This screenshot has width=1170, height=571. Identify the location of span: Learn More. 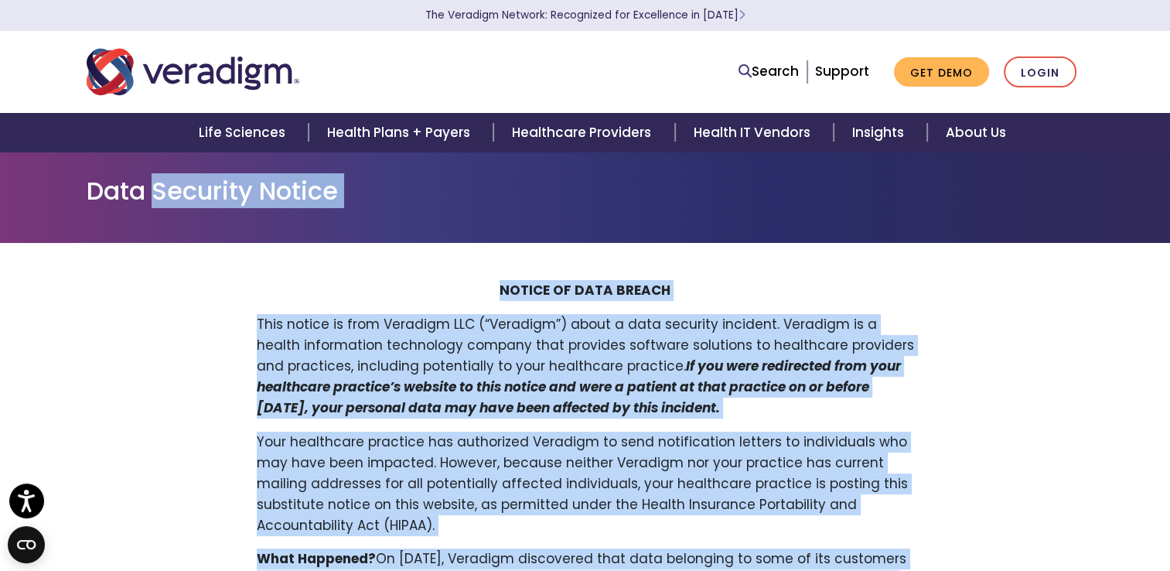
(742, 15).